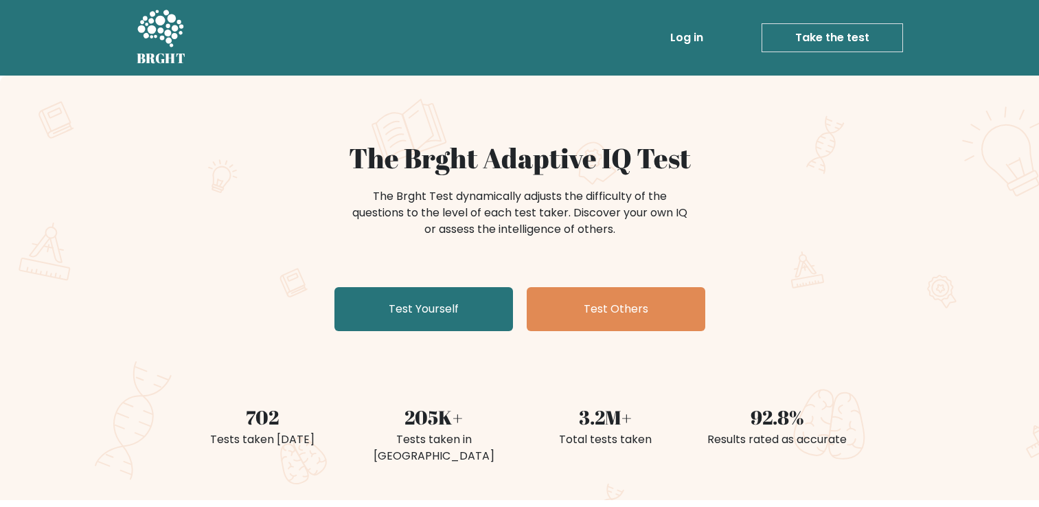 This screenshot has height=507, width=1039. Describe the element at coordinates (778, 440) in the screenshot. I see `div: Results rated as accurate` at that location.